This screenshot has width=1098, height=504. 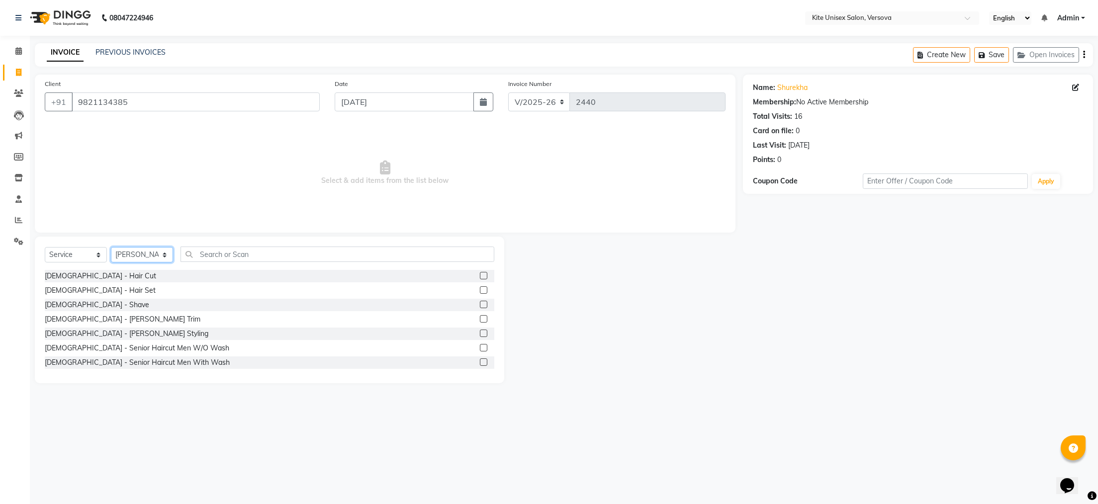 What do you see at coordinates (1068, 18) in the screenshot?
I see `span: Admin` at bounding box center [1068, 18].